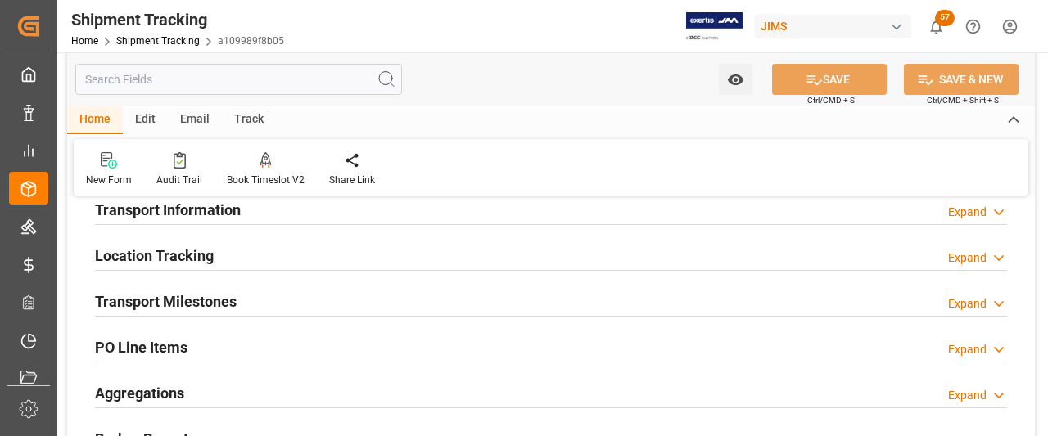 The image size is (1048, 436). I want to click on div: Audit Trail, so click(179, 180).